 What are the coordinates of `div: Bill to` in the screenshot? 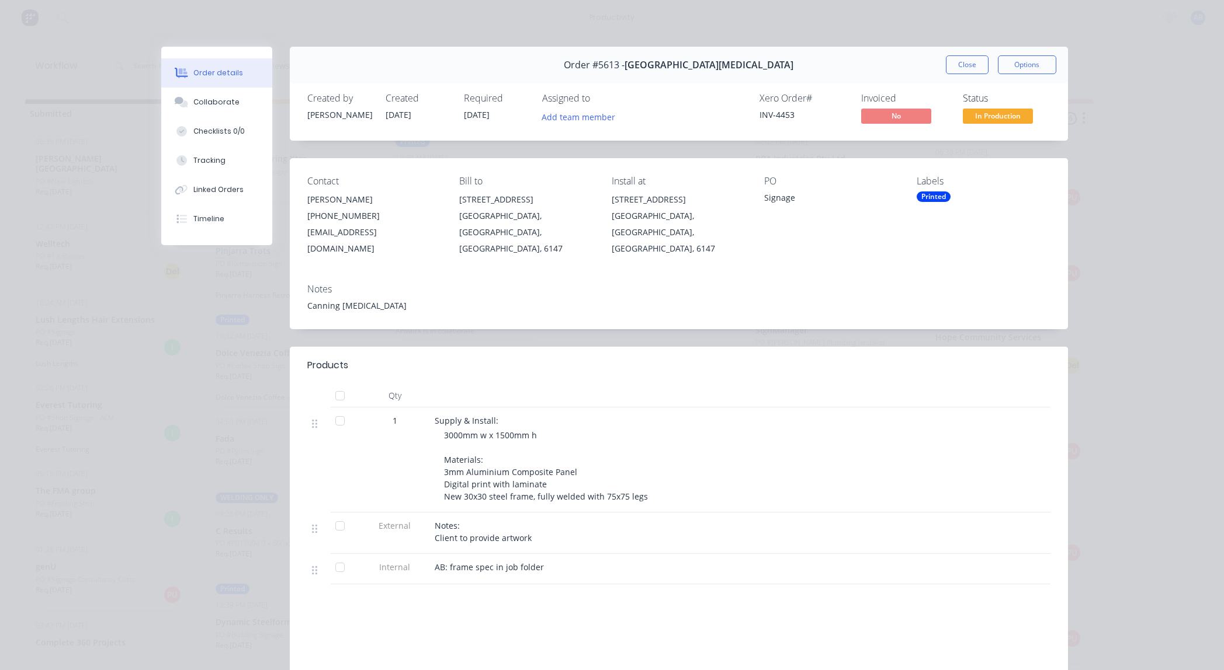 It's located at (526, 181).